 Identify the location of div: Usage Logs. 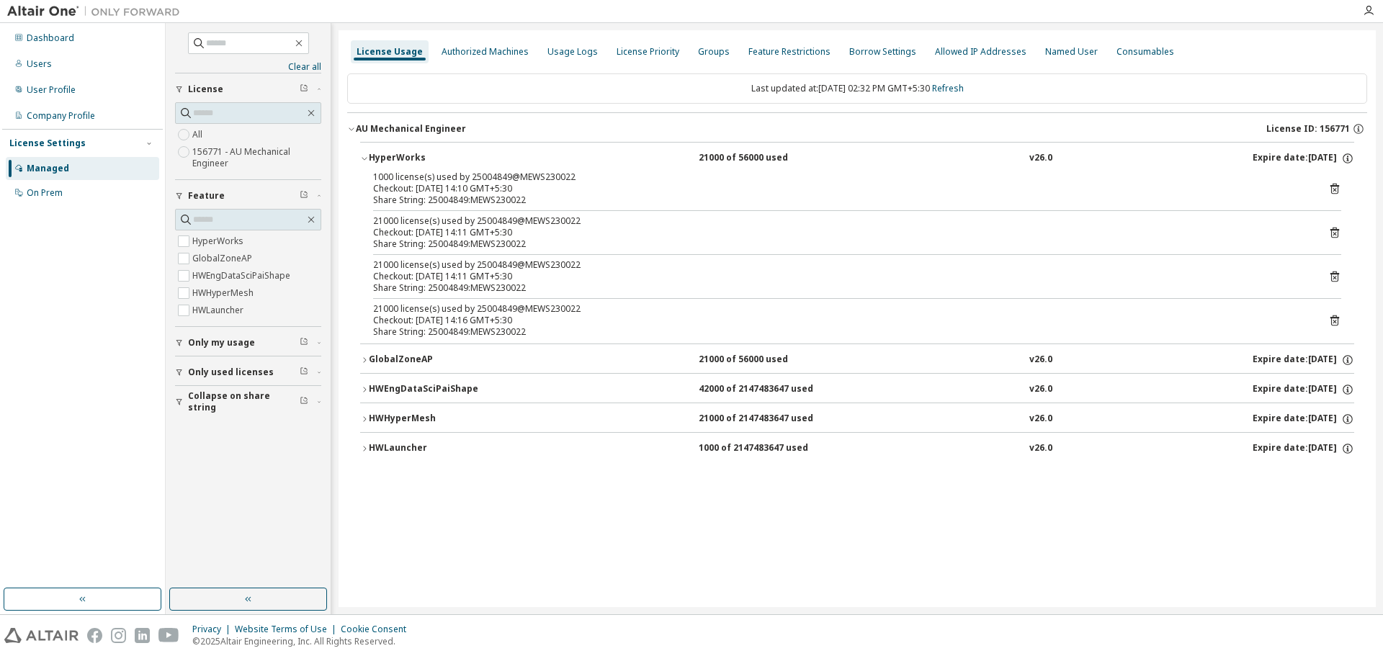
(573, 52).